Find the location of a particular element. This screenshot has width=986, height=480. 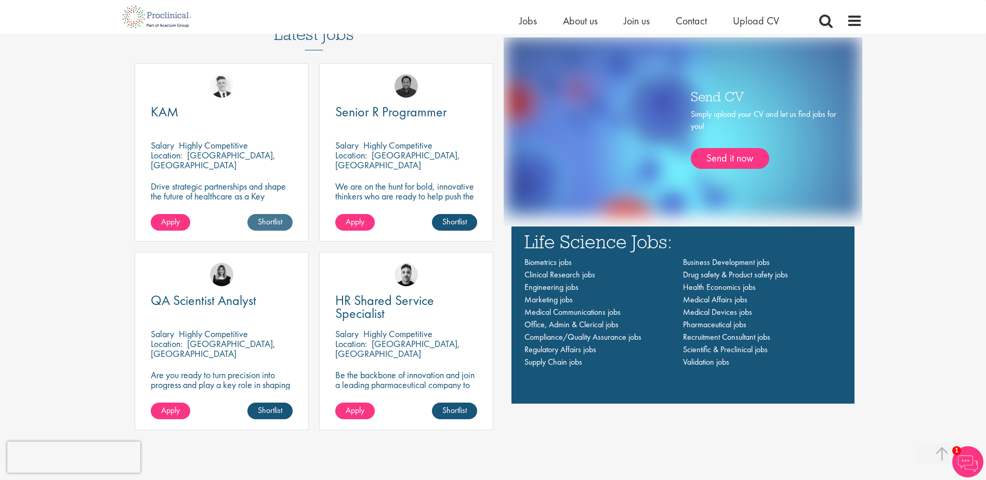

span: Scientific & Preclinical jobs is located at coordinates (725, 349).